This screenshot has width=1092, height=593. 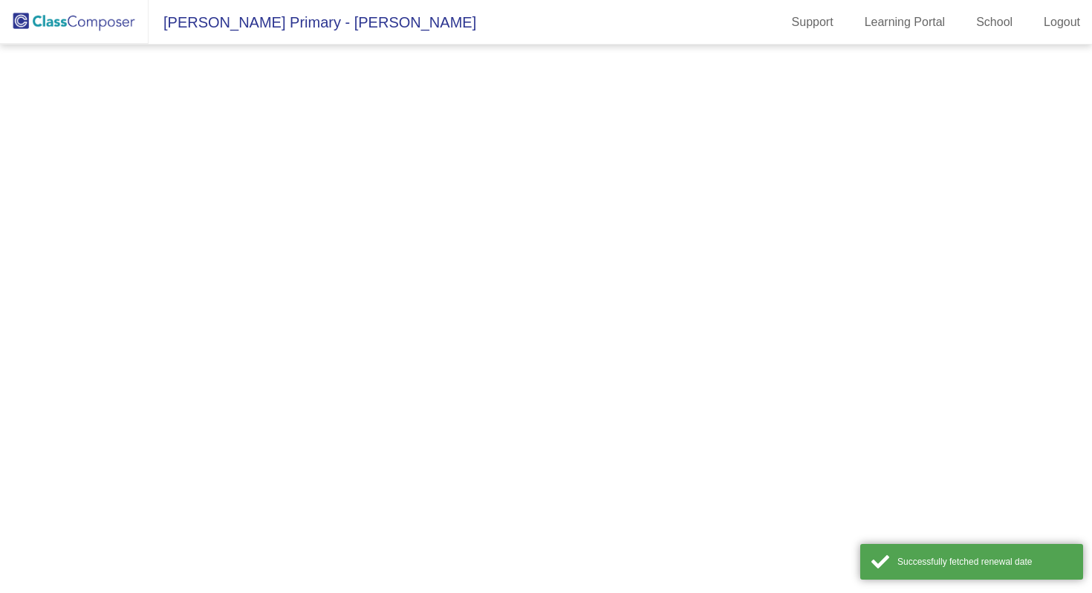 What do you see at coordinates (994, 22) in the screenshot?
I see `a: School` at bounding box center [994, 22].